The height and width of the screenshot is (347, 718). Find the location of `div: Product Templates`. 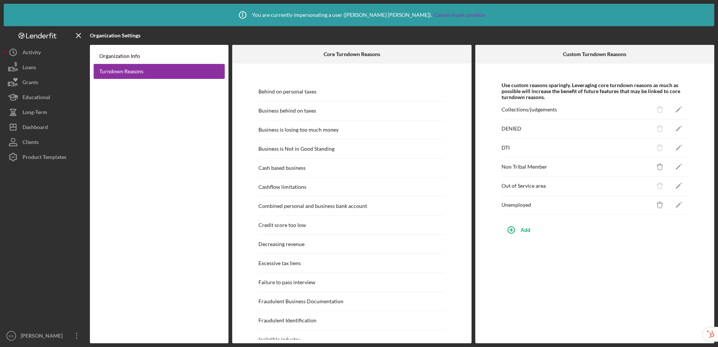

div: Product Templates is located at coordinates (44, 158).